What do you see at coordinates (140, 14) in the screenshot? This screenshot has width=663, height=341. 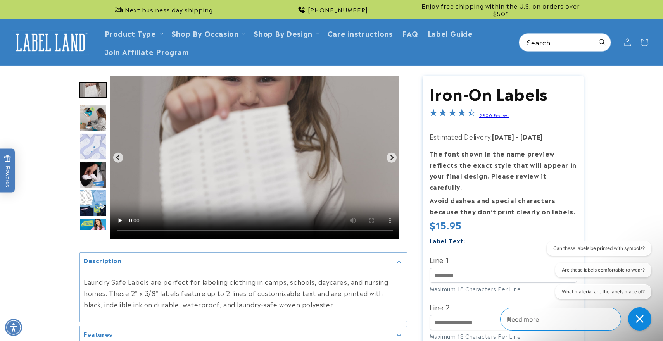 I see `button: Close conversation starters` at bounding box center [140, 14].